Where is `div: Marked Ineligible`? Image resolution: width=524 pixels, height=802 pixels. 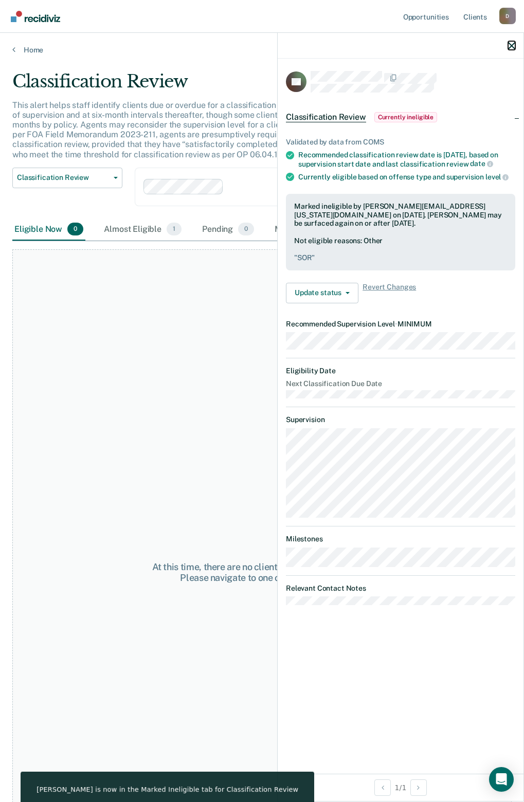 div: Marked Ineligible is located at coordinates (318, 230).